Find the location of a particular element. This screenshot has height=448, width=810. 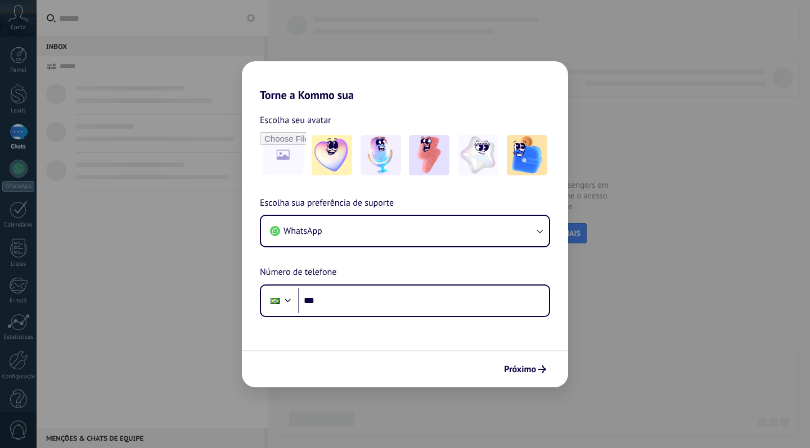

span: Escolha sua preferência de suporte is located at coordinates (327, 204).